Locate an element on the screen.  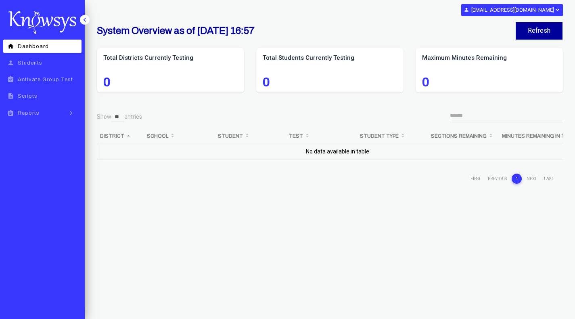
i: keyboard_arrow_right is located at coordinates (71, 113).